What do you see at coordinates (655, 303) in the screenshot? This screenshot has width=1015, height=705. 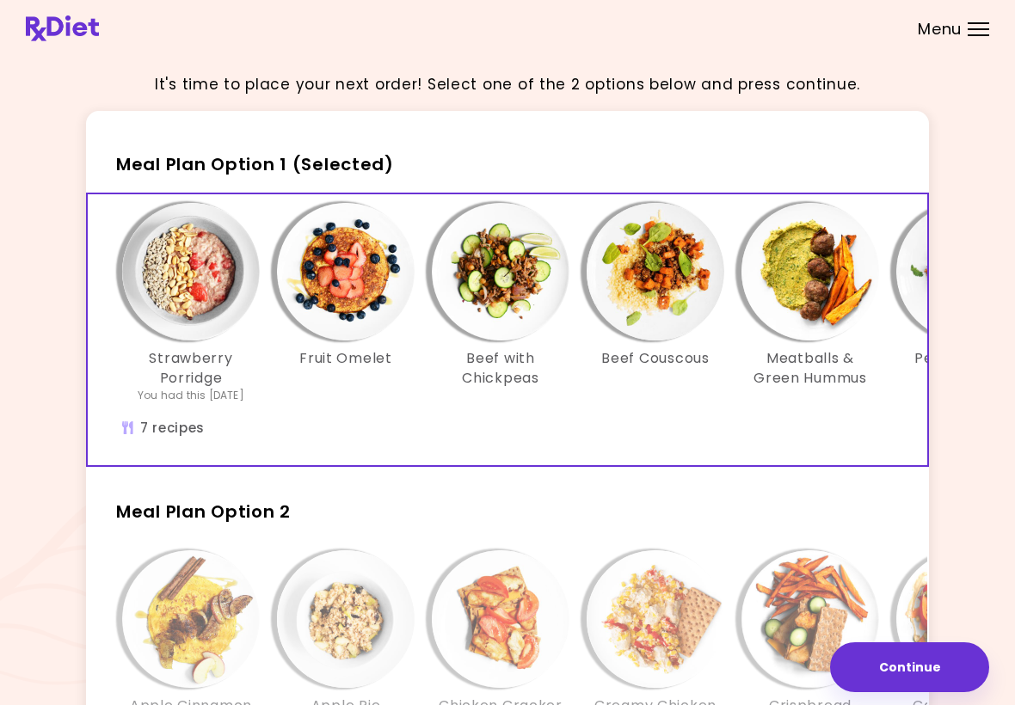 I see `div: Info - Beef Couscous - Meal Plan Option 1 (Selected)` at bounding box center [655, 303].